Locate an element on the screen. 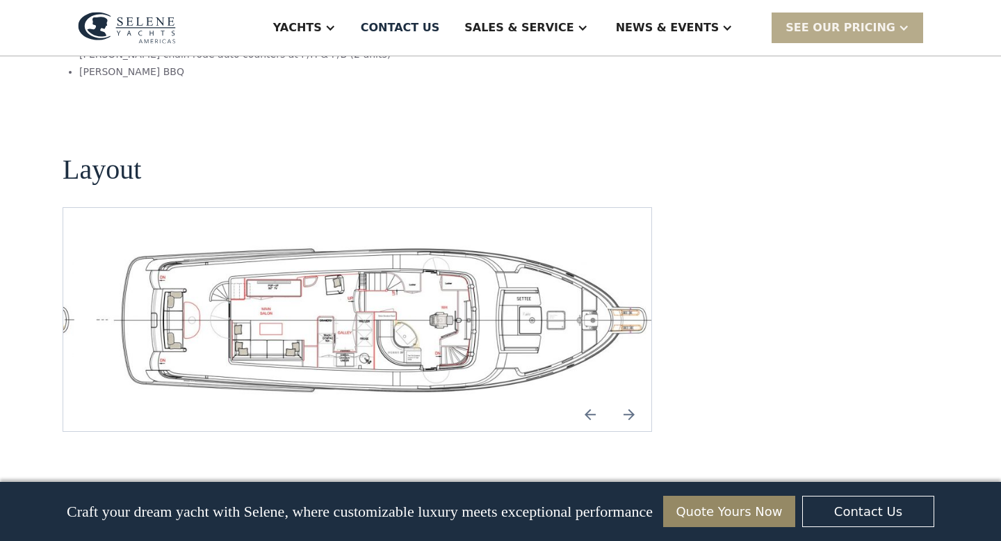 The width and height of the screenshot is (1001, 541). div: Yachts is located at coordinates (297, 28).